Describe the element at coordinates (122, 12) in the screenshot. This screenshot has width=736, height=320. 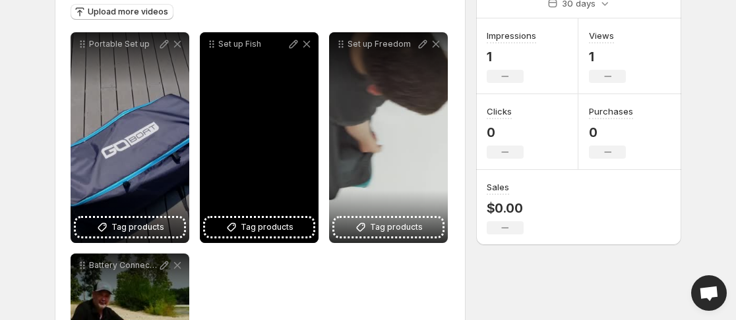
I see `button: Upload more videos` at that location.